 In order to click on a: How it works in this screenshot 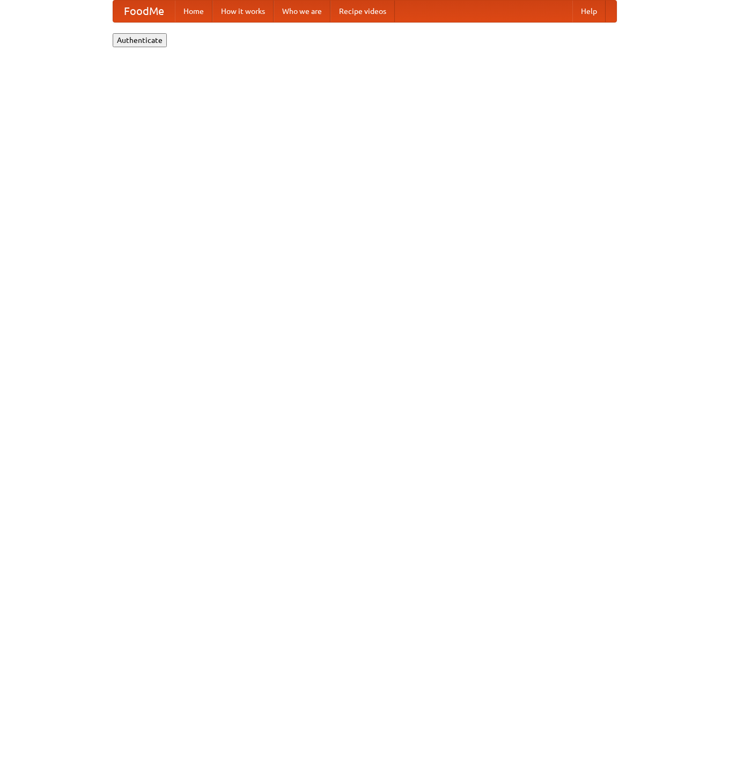, I will do `click(243, 11)`.